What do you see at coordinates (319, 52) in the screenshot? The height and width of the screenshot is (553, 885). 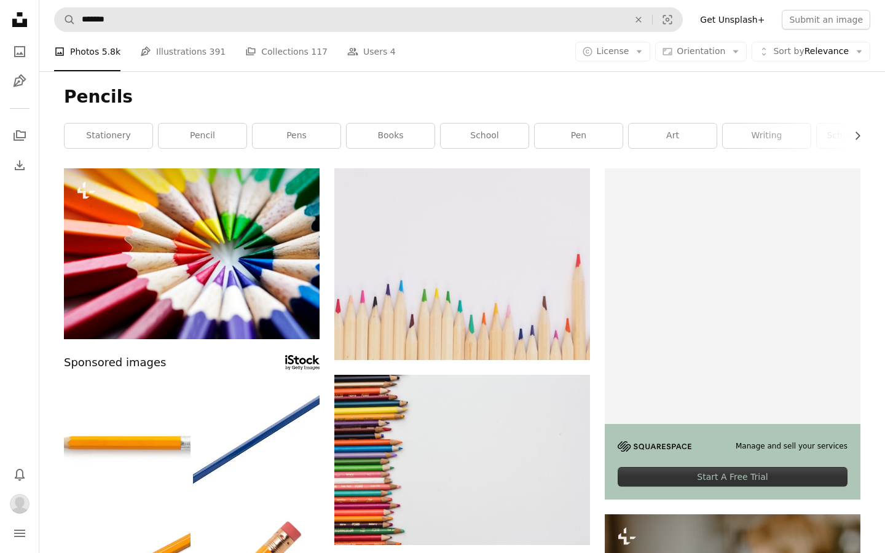 I see `span: 117` at bounding box center [319, 52].